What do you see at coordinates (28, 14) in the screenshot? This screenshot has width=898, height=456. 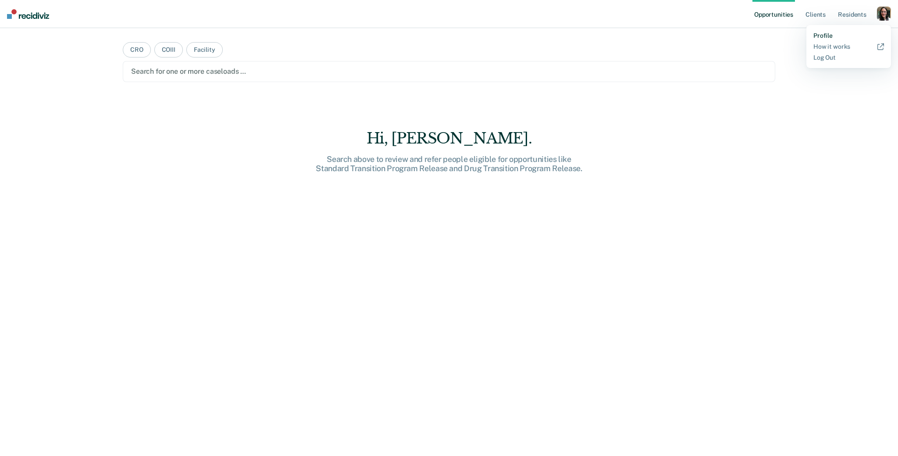 I see `img: Recidiviz` at bounding box center [28, 14].